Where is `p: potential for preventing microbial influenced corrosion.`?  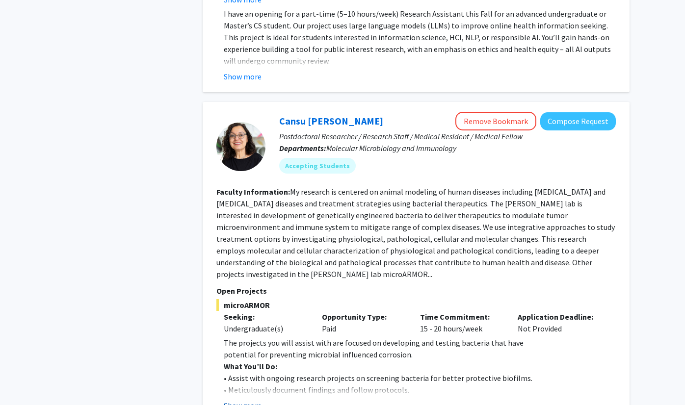 p: potential for preventing microbial influenced corrosion. is located at coordinates (419, 355).